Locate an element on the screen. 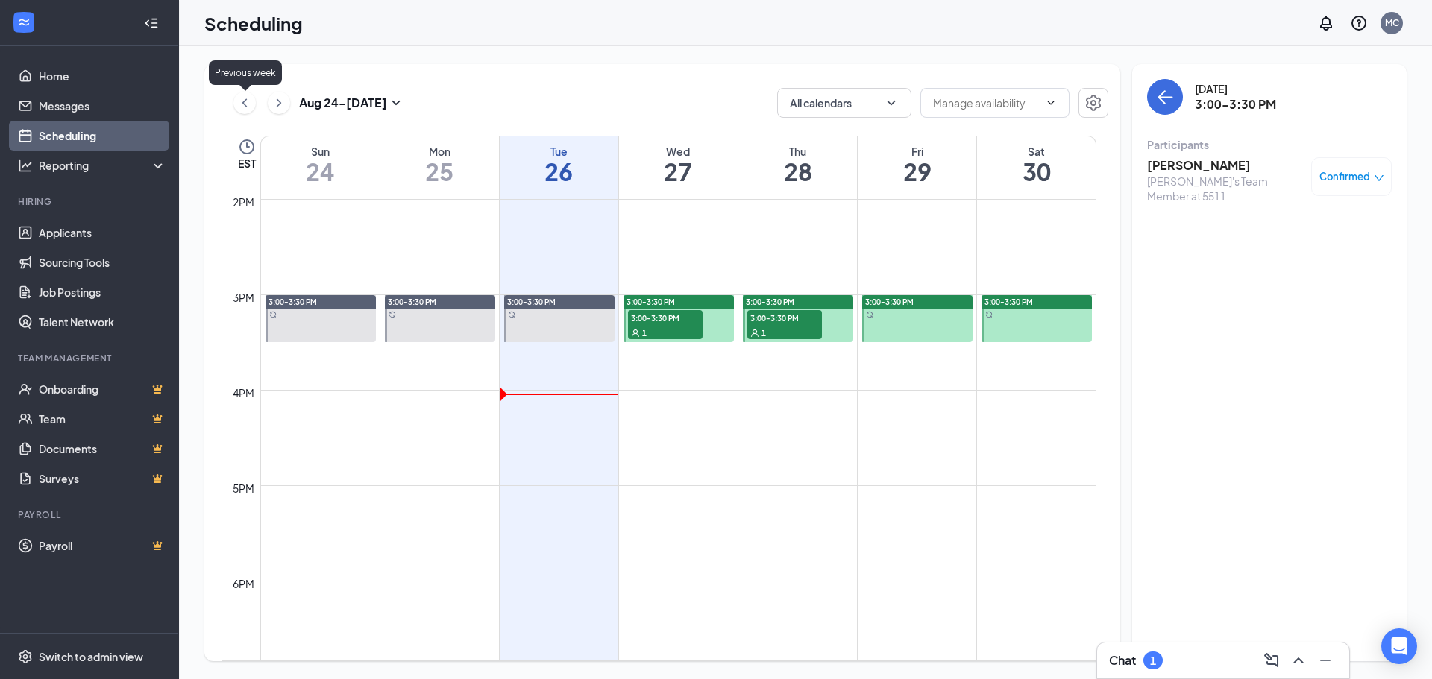 This screenshot has height=679, width=1432. div: Team Management is located at coordinates (90, 358).